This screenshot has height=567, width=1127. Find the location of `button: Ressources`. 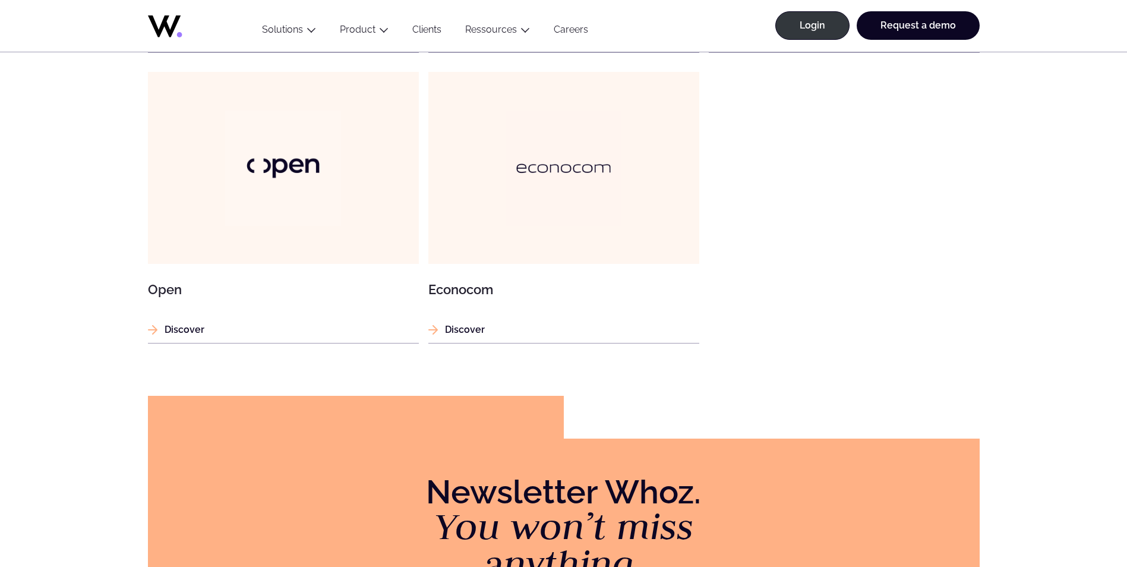

button: Ressources is located at coordinates (497, 31).